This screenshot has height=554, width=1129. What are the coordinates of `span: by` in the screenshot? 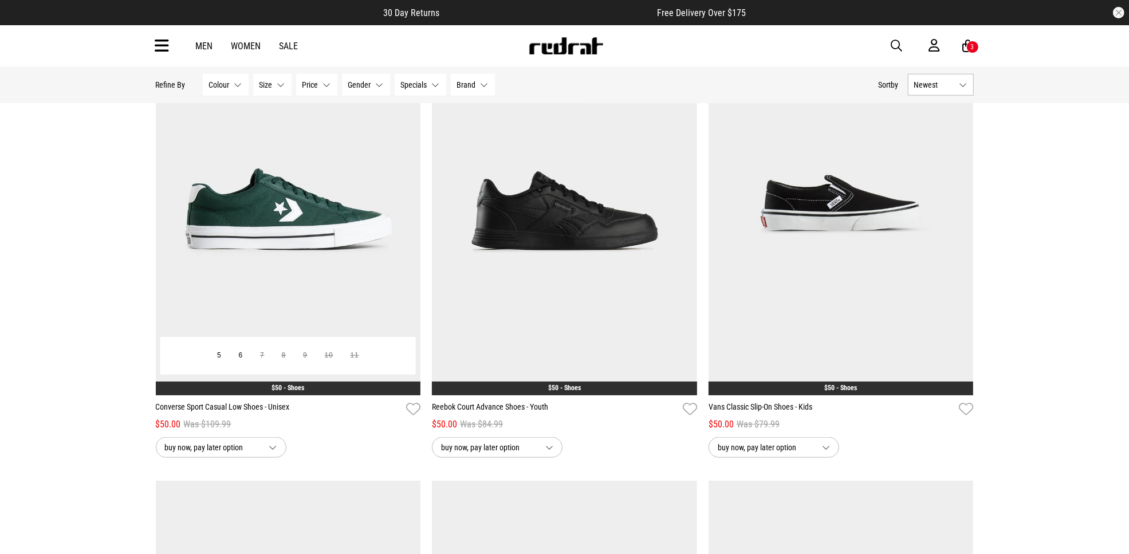 It's located at (895, 85).